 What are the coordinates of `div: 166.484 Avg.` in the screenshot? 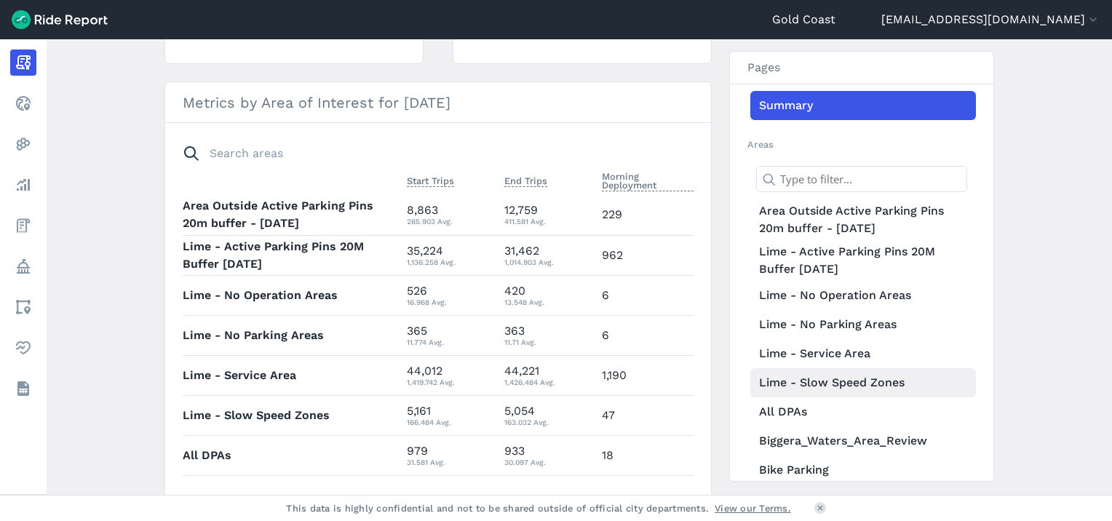 It's located at (450, 422).